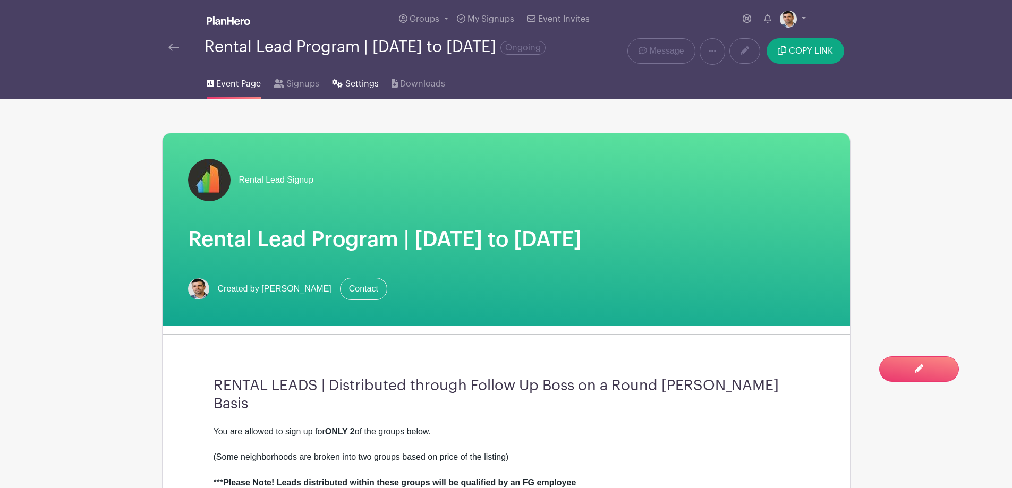  Describe the element at coordinates (667, 51) in the screenshot. I see `span: Message` at that location.